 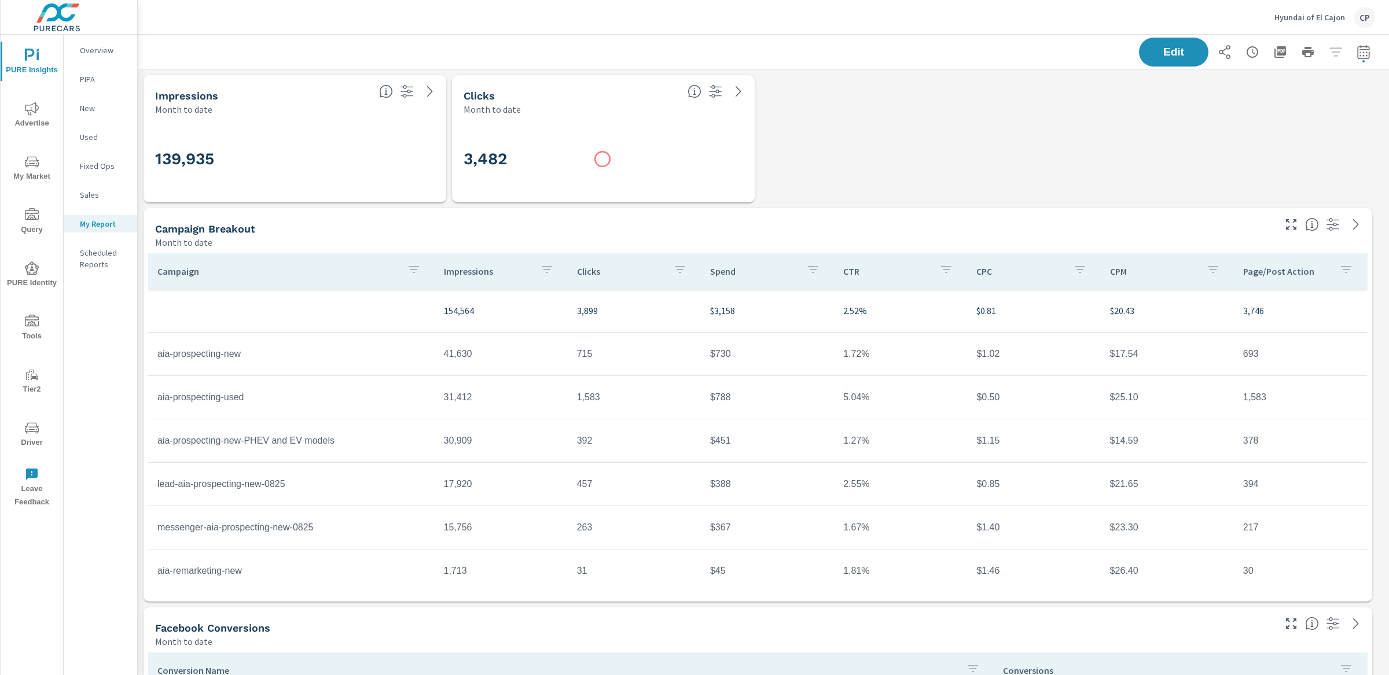 I want to click on span: Tools, so click(x=32, y=329).